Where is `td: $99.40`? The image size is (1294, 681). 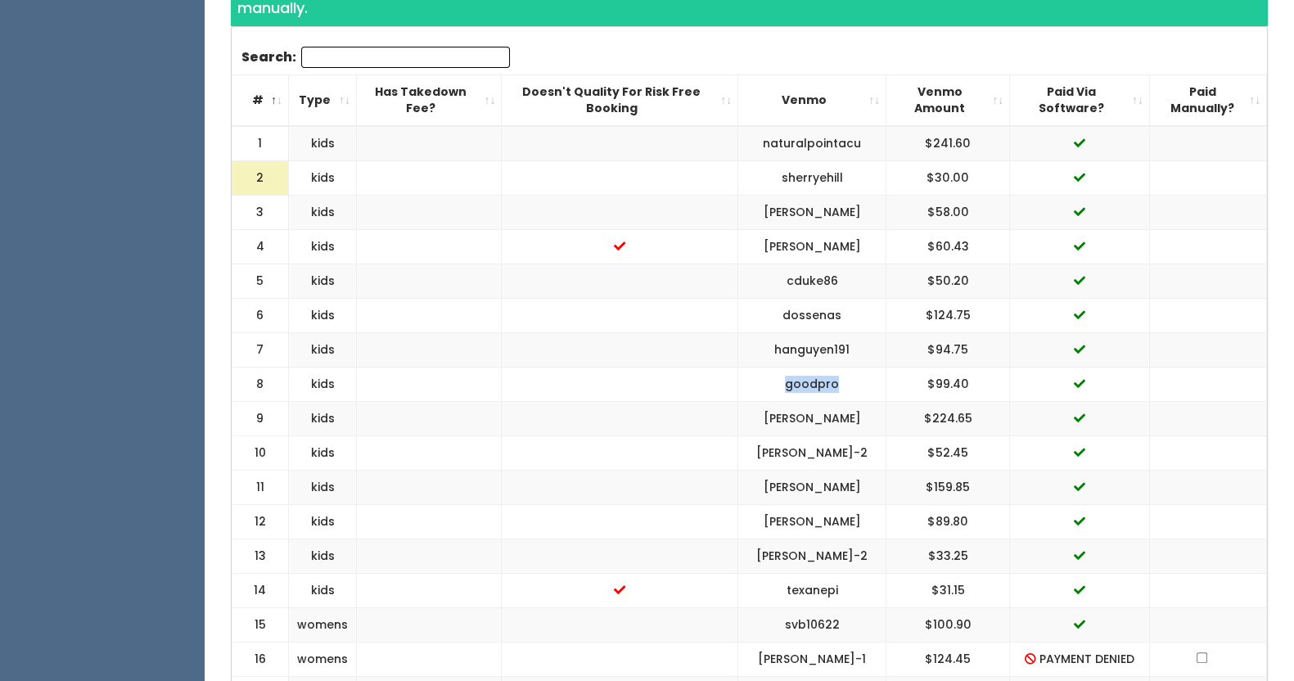 td: $99.40 is located at coordinates (948, 385).